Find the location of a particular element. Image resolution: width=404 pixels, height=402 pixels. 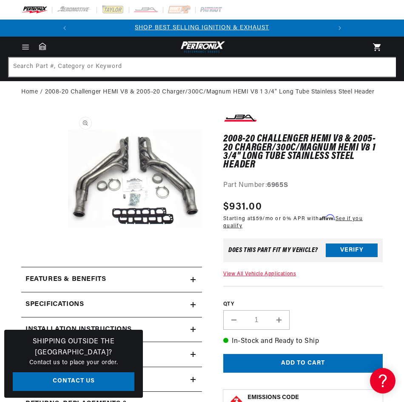

a: SHOP BEST SELLING IGNITION & EXHAUST is located at coordinates (202, 28).